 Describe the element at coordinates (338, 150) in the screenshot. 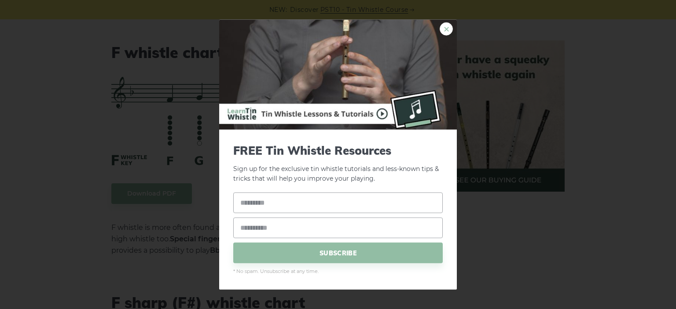

I see `span: FREE Tin Whistle Resources` at that location.